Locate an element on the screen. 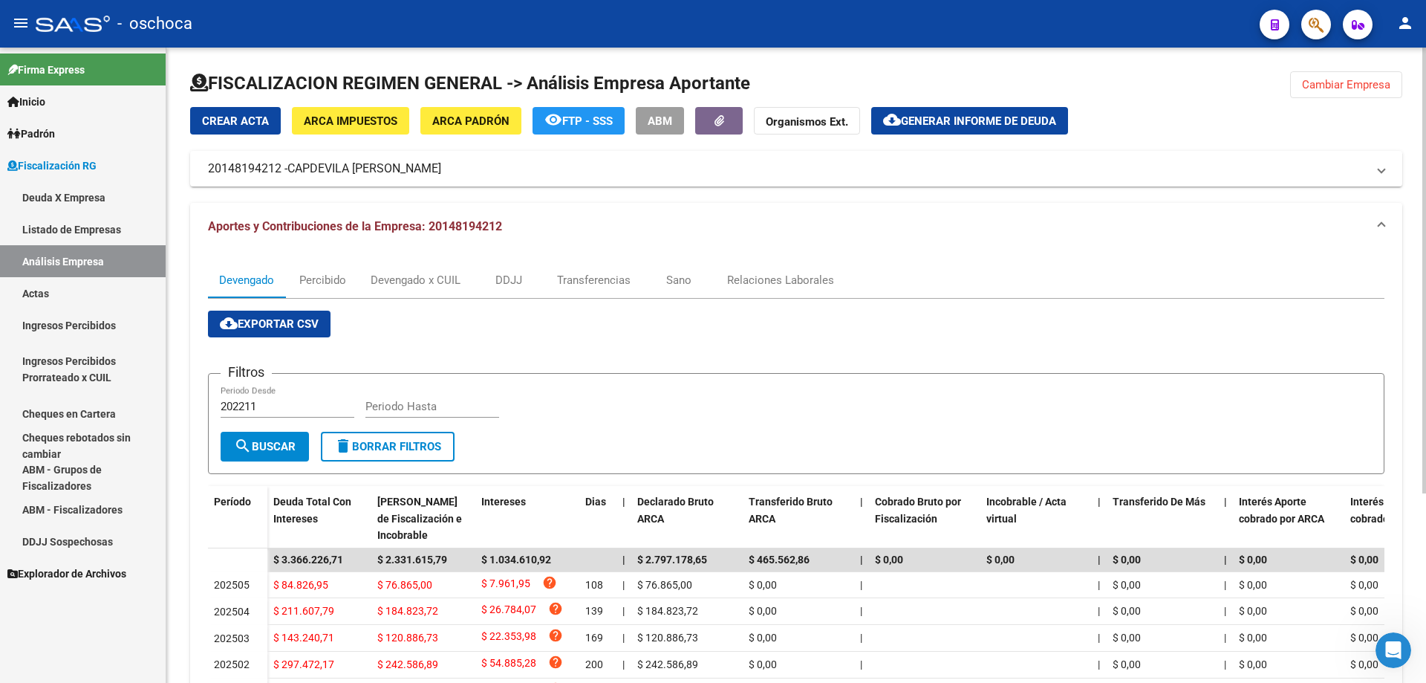 The height and width of the screenshot is (683, 1426). span: Exportar CSV is located at coordinates (269, 324).